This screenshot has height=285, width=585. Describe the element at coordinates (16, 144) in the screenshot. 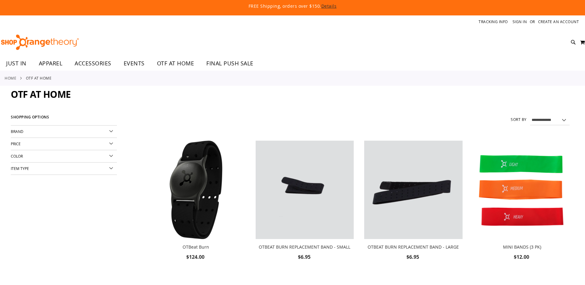

I see `span: Price` at that location.